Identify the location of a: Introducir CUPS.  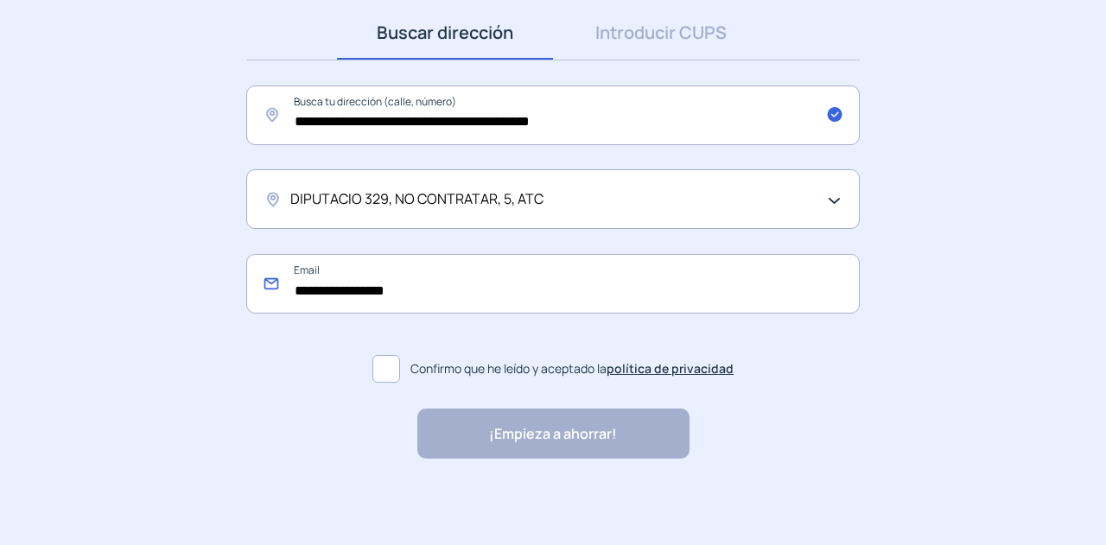
(661, 33).